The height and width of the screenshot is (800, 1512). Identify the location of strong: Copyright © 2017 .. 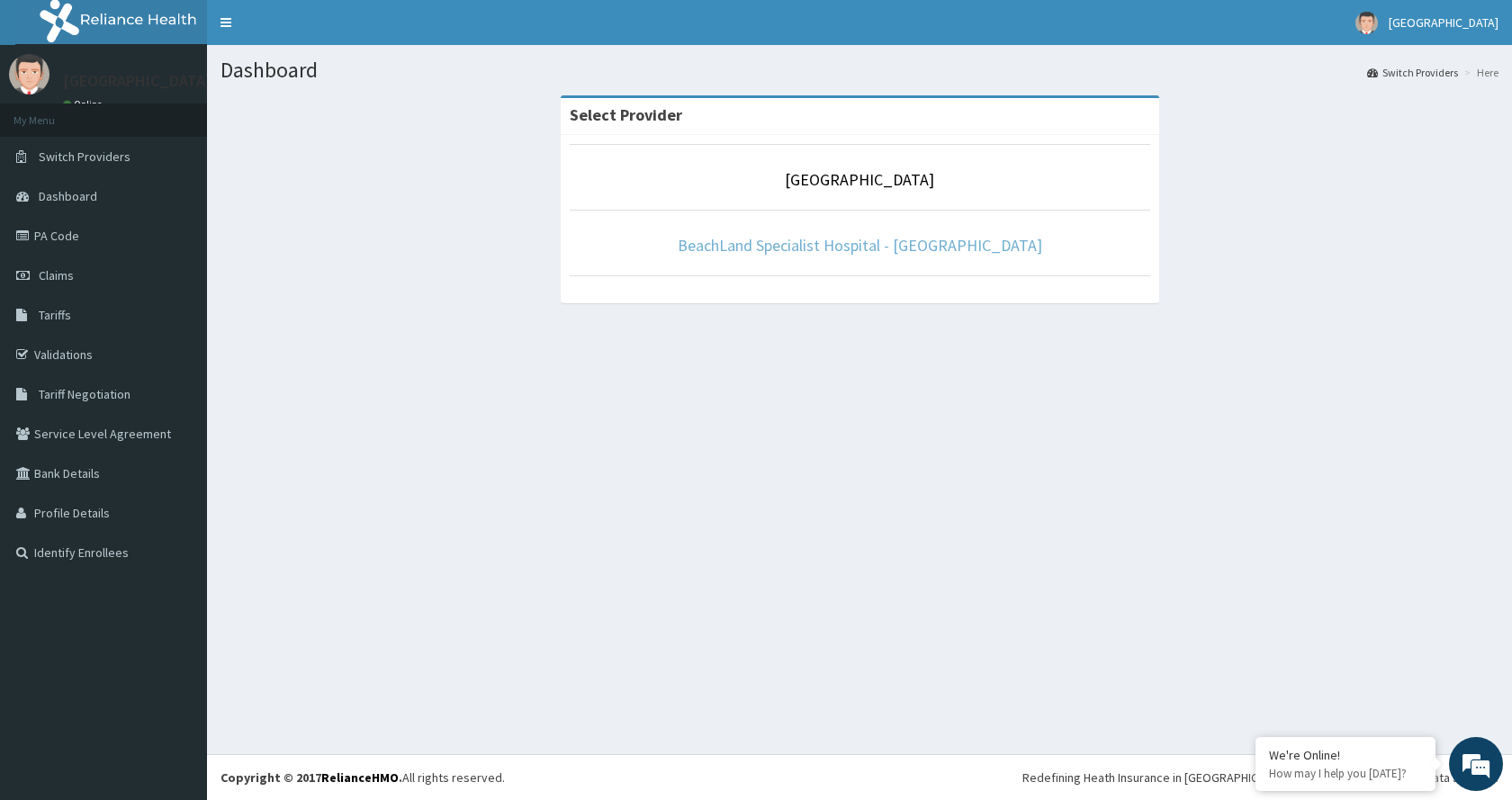
(311, 777).